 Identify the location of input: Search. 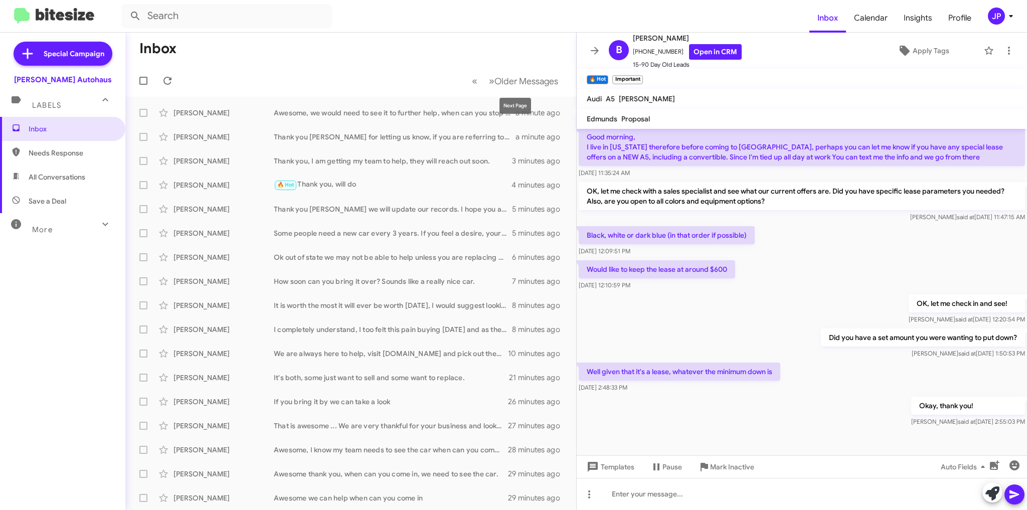
(227, 16).